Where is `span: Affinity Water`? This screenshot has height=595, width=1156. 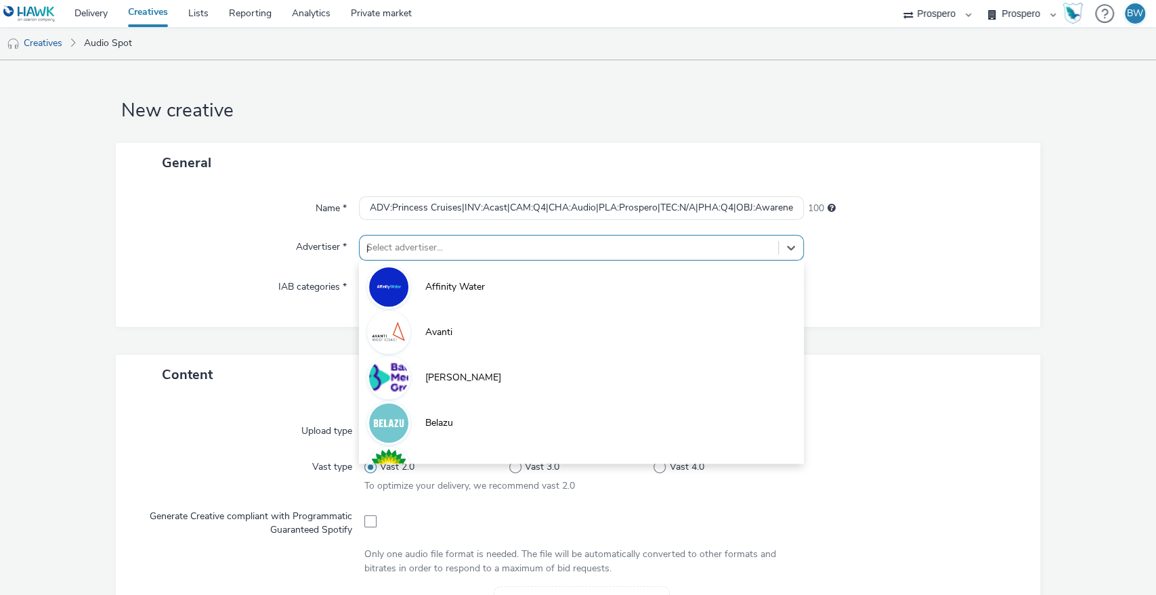 span: Affinity Water is located at coordinates (455, 287).